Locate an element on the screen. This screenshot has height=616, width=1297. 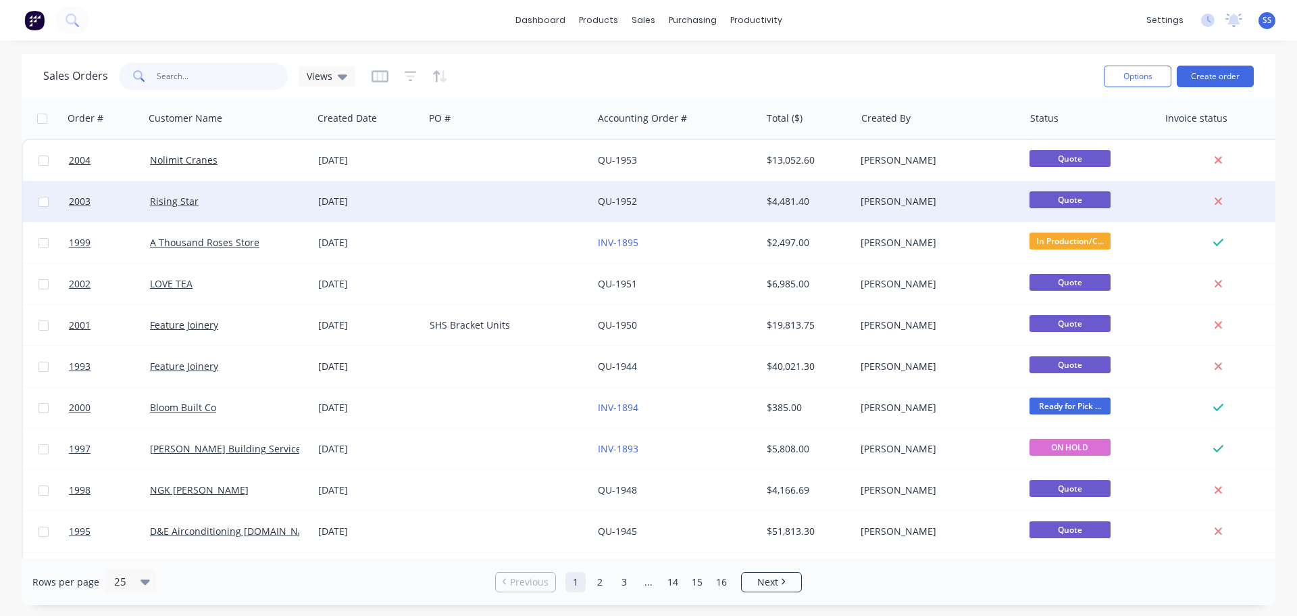
a: 2000 is located at coordinates (109, 407).